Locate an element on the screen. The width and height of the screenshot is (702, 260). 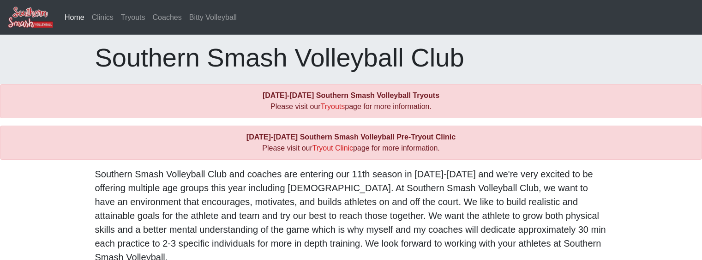
a: Home is located at coordinates (74, 18).